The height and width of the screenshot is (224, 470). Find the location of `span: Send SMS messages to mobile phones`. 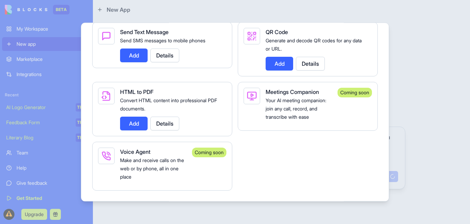

span: Send SMS messages to mobile phones is located at coordinates (163, 40).